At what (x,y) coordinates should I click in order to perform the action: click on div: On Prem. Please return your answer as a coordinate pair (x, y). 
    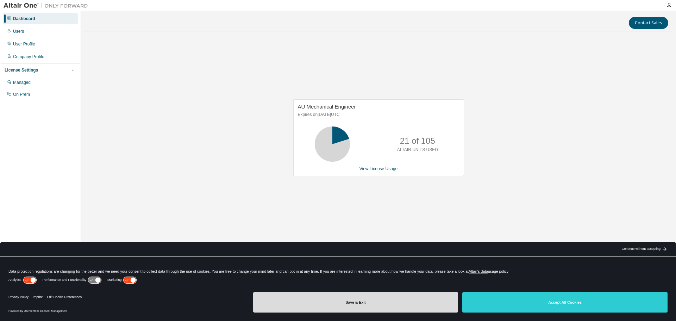
    Looking at the image, I should click on (21, 94).